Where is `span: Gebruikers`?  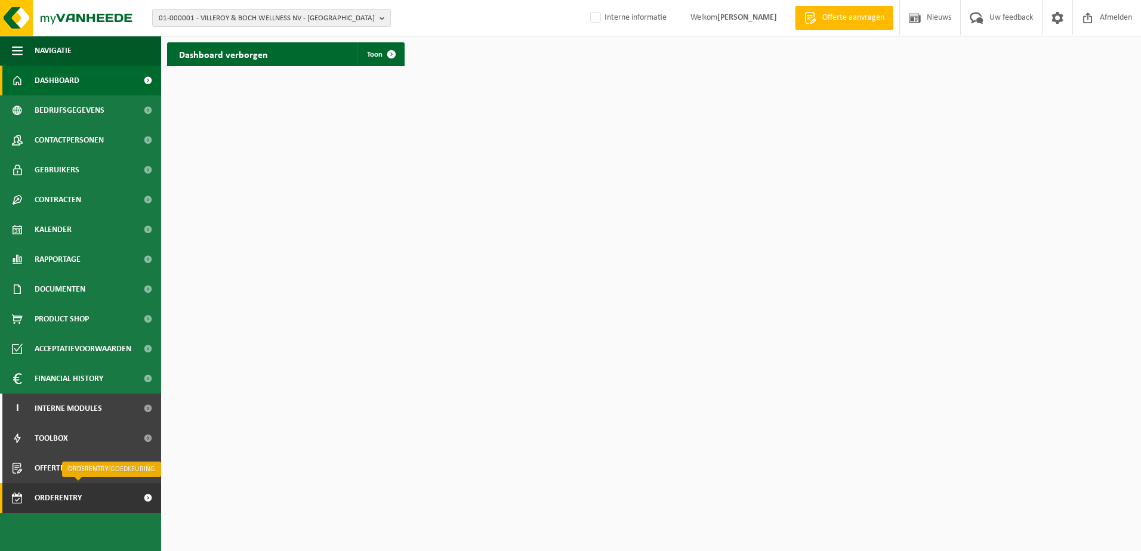 span: Gebruikers is located at coordinates (57, 170).